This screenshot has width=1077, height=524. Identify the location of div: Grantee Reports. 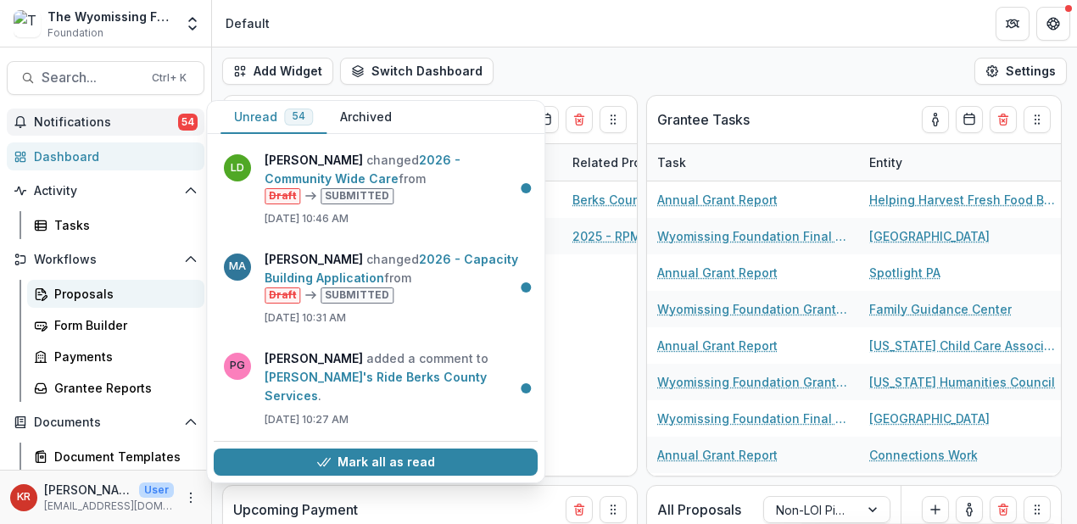
(122, 387).